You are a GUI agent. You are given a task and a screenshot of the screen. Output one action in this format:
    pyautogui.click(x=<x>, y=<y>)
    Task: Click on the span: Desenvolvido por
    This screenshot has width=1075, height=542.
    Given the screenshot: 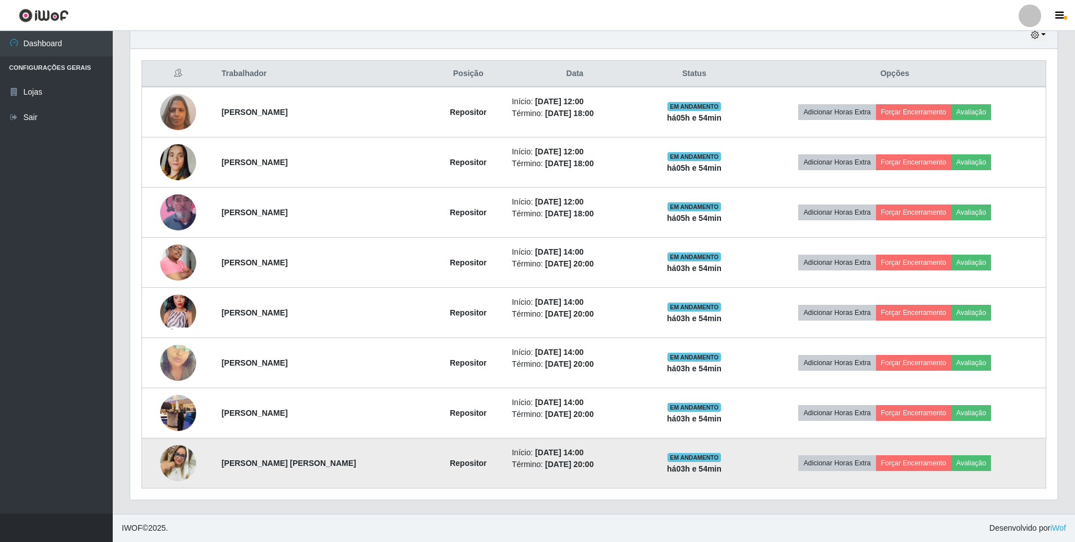 What is the action you would take?
    pyautogui.click(x=1028, y=528)
    